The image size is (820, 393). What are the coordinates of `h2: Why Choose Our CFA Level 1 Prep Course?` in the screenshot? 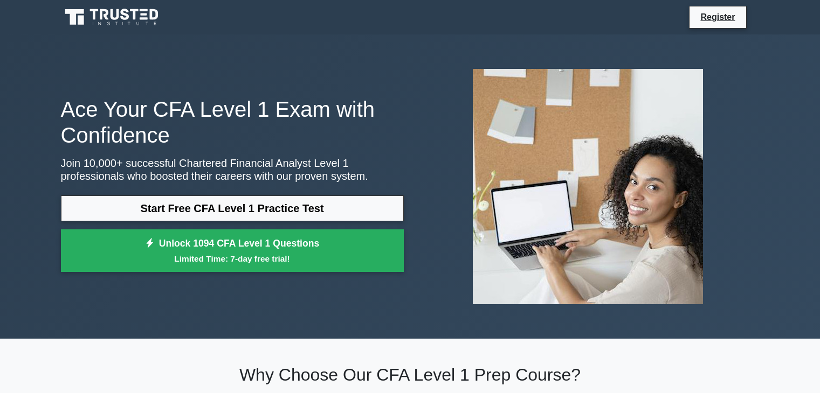 It's located at (410, 375).